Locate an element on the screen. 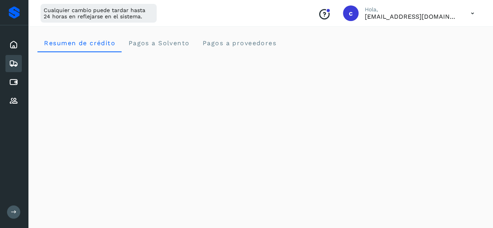  div: Inicio is located at coordinates (14, 45).